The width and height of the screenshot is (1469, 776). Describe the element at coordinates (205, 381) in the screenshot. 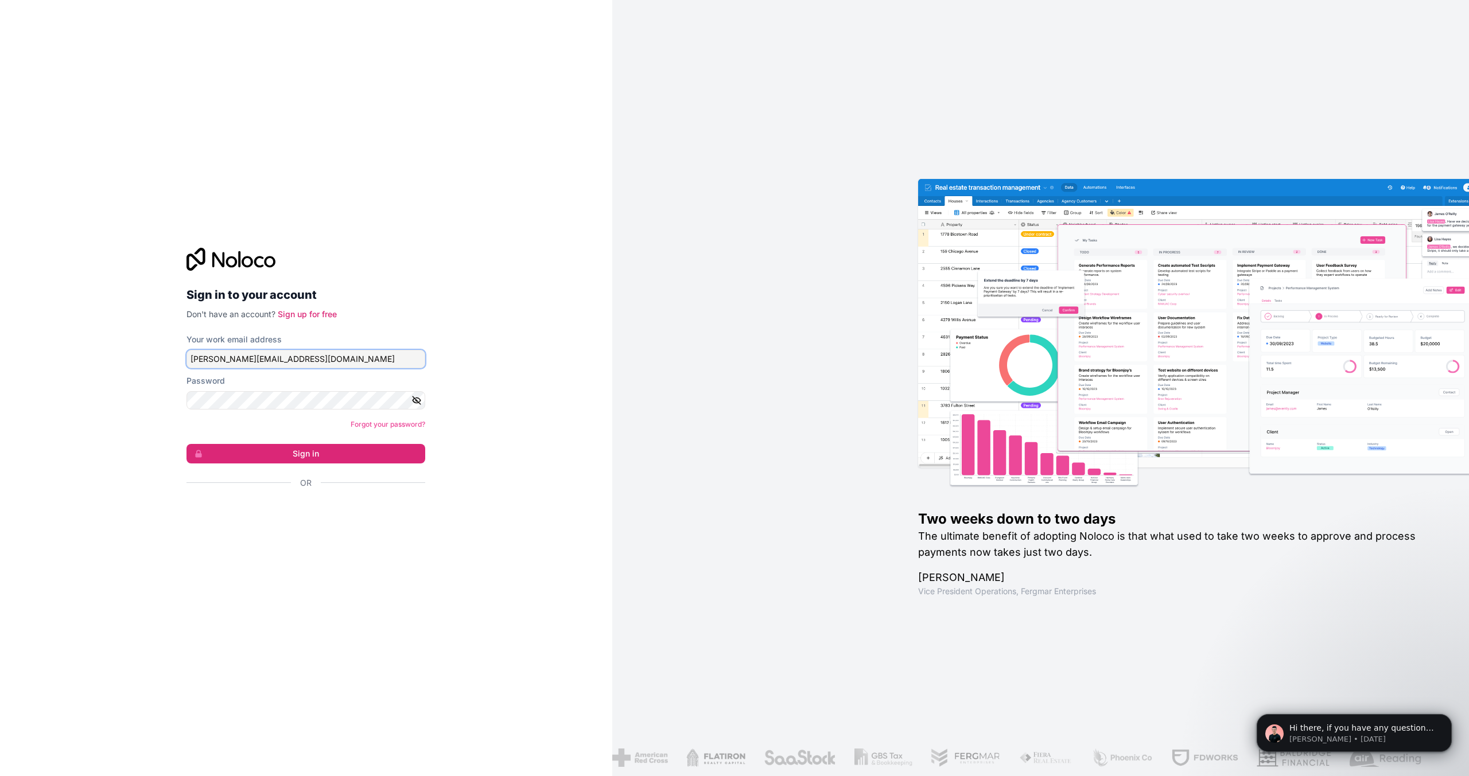

I see `label: Password` at that location.